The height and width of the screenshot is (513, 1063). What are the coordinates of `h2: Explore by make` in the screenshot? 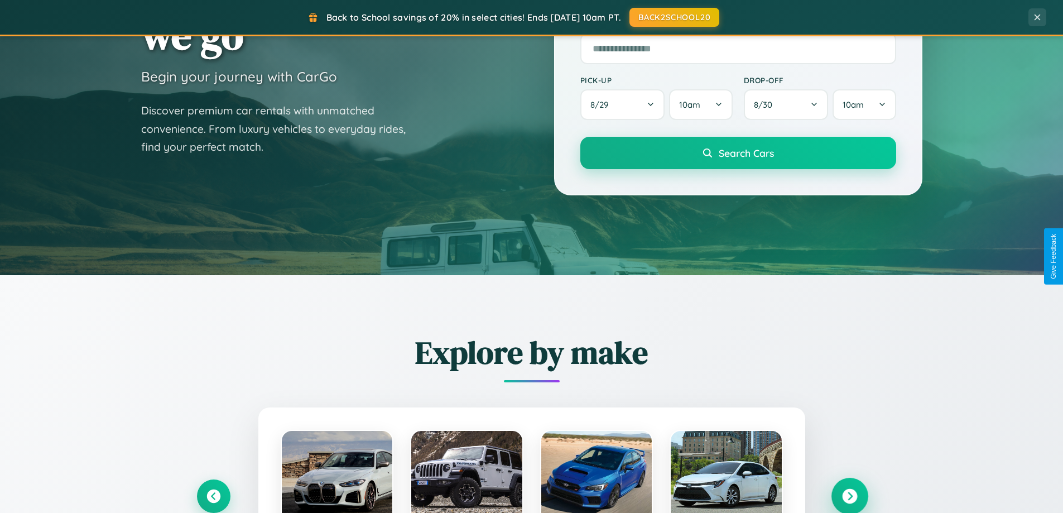 It's located at (532, 352).